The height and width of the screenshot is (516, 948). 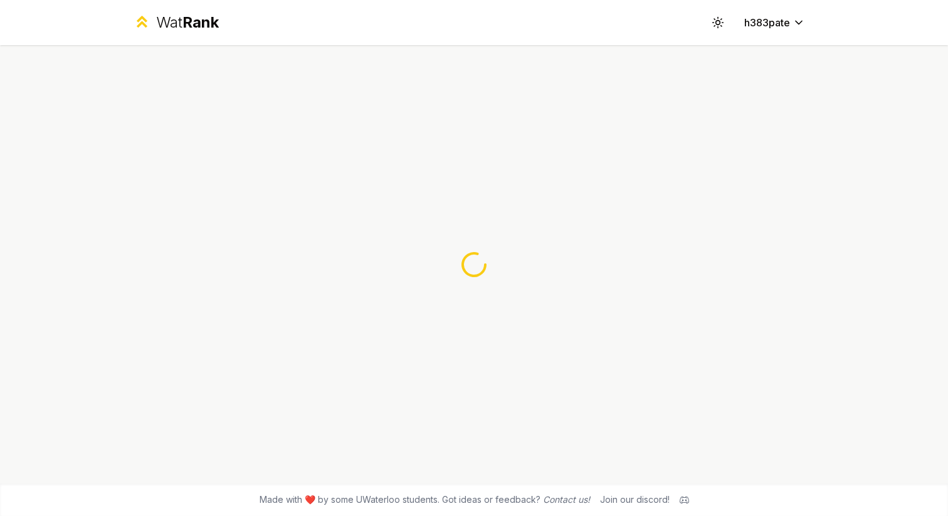 I want to click on span: h383pate, so click(x=767, y=23).